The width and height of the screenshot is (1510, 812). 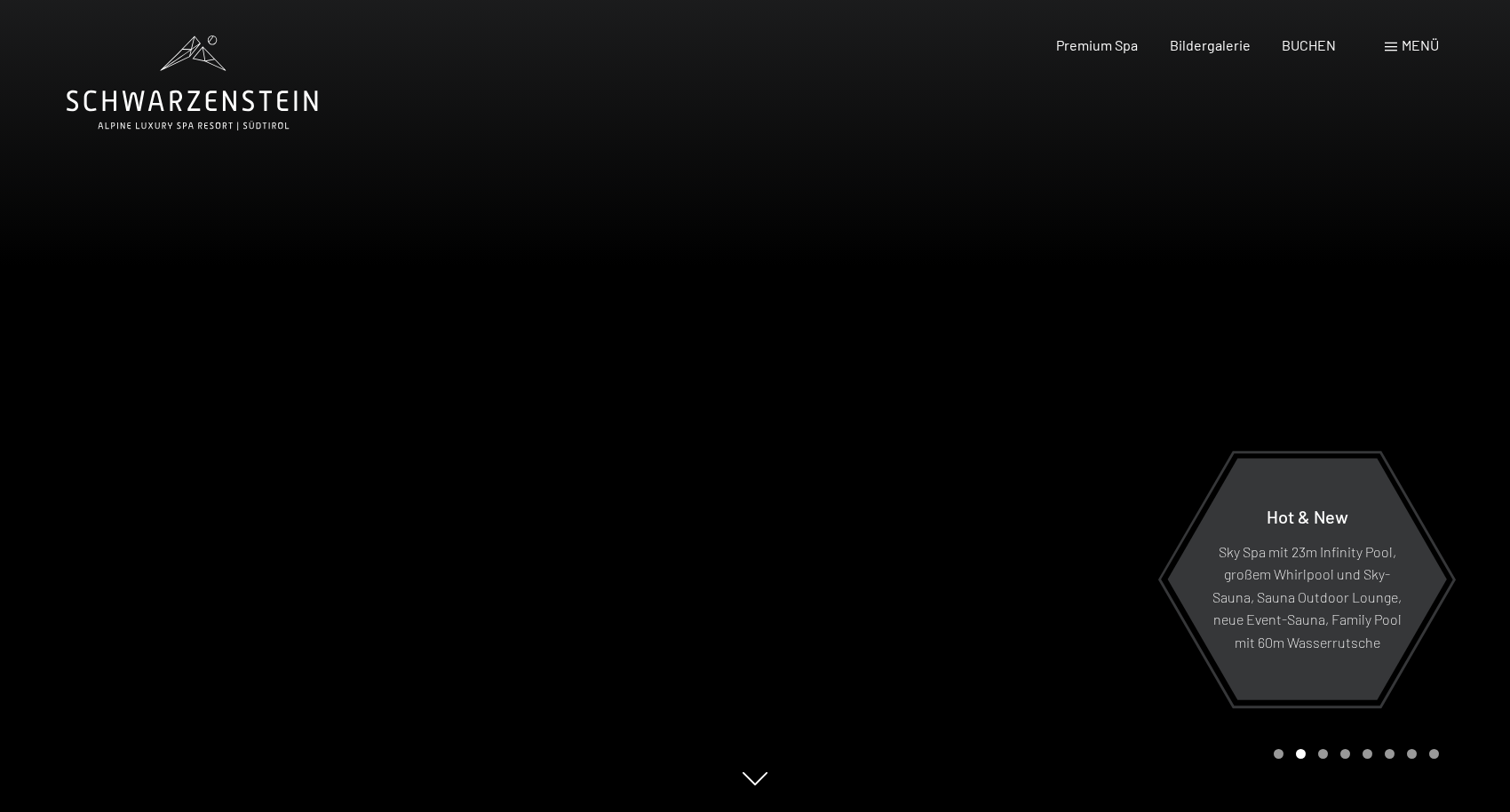 I want to click on span: Menü, so click(x=1420, y=45).